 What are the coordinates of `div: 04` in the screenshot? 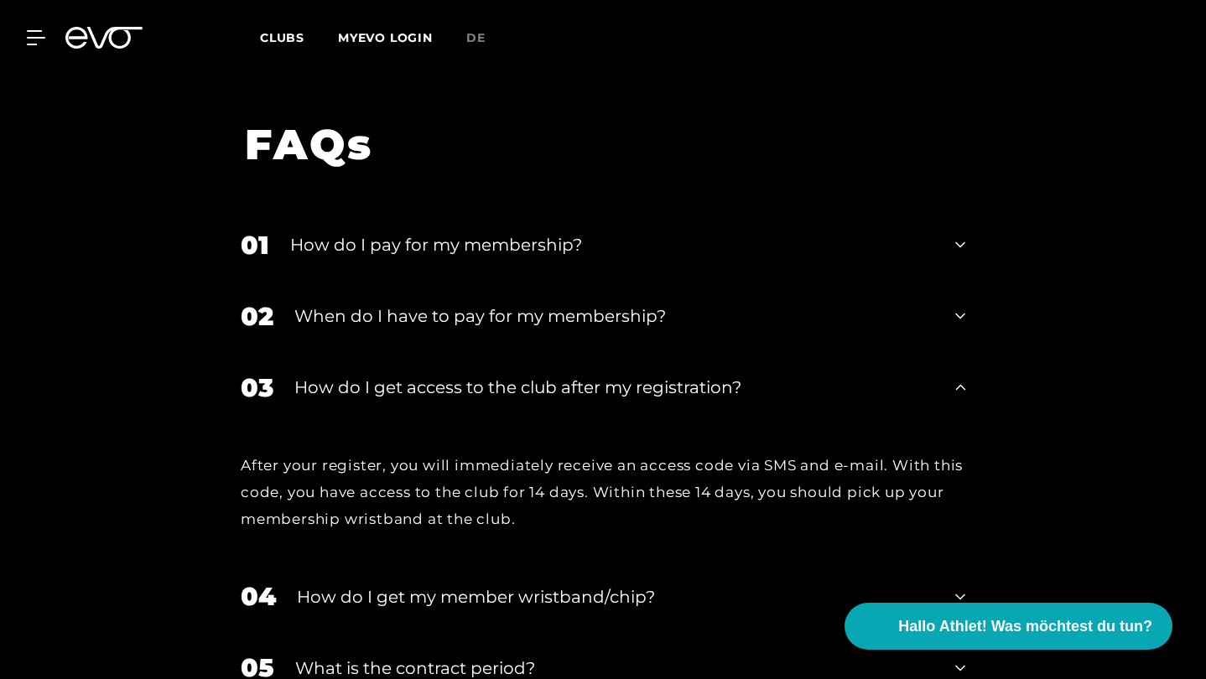 It's located at (258, 596).